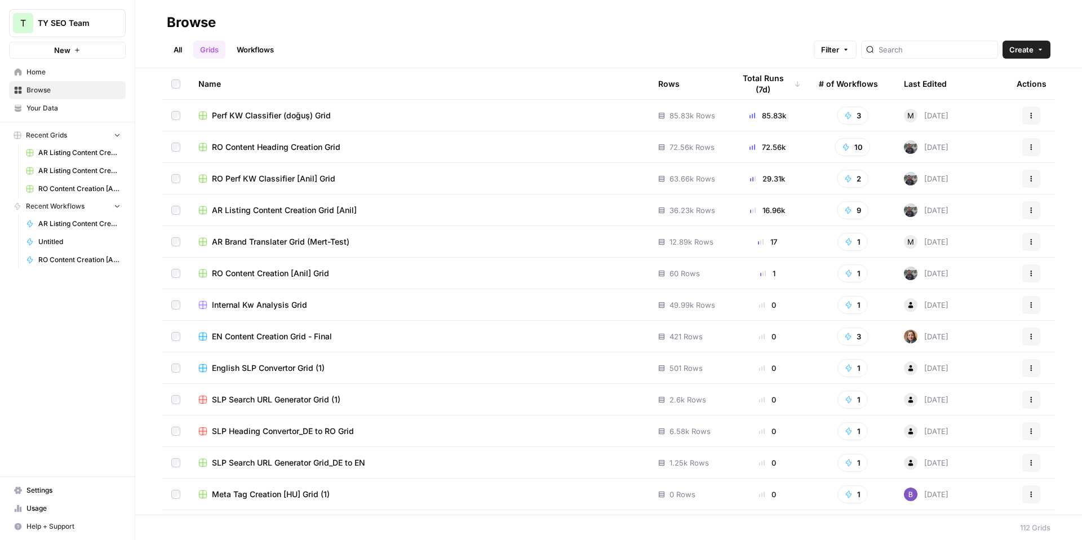 The height and width of the screenshot is (540, 1082). Describe the element at coordinates (73, 90) in the screenshot. I see `span: Browse` at that location.